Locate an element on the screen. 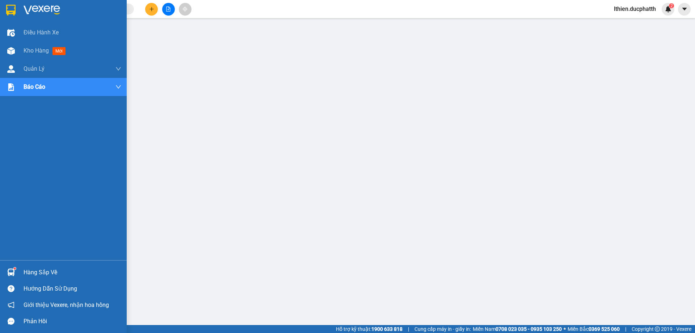 The image size is (695, 333). span: 2 is located at coordinates (671, 6).